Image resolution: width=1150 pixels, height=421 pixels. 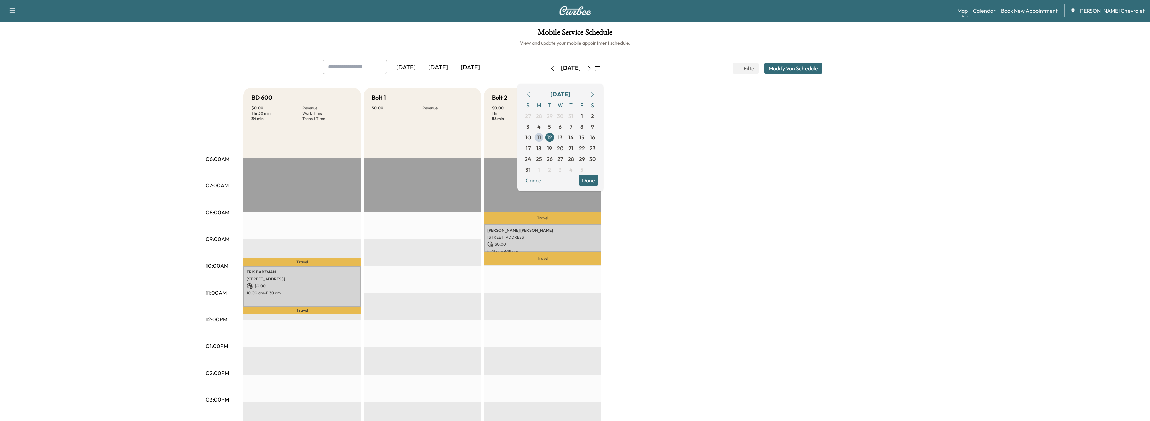 I want to click on span: 6, so click(x=560, y=127).